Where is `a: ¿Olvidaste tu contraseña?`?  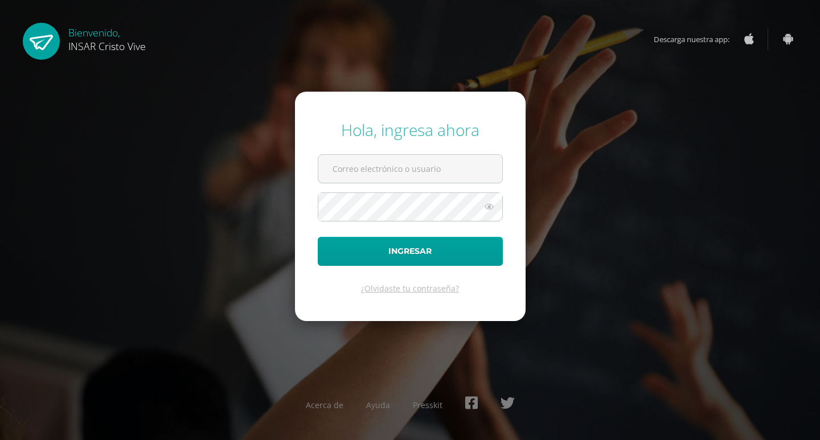
a: ¿Olvidaste tu contraseña? is located at coordinates (410, 288).